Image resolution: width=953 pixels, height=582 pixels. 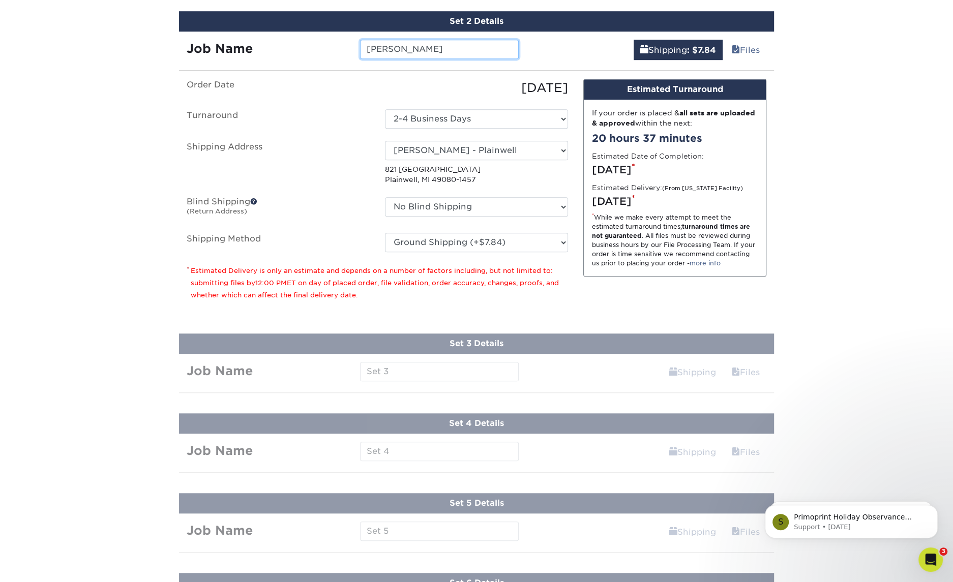 What do you see at coordinates (675, 118) in the screenshot?
I see `div: If your order is placed & within the next:` at bounding box center [675, 118].